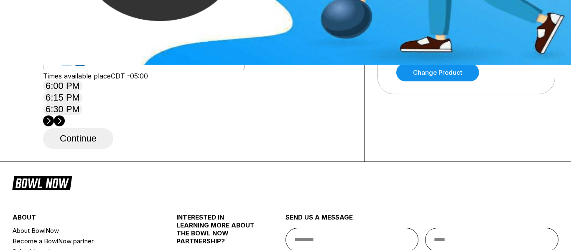 This screenshot has height=250, width=571. I want to click on a: About BowlNow, so click(81, 231).